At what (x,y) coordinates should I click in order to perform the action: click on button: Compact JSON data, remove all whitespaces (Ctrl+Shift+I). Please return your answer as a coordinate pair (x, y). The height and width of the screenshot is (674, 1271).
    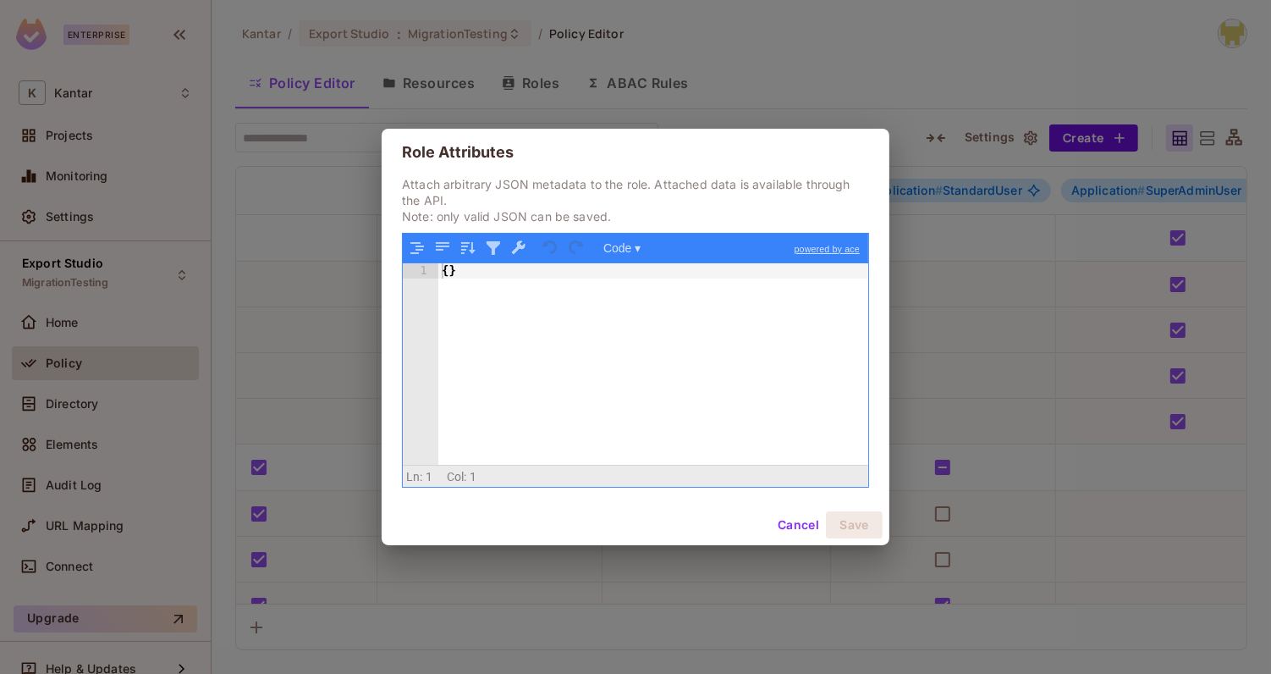
    Looking at the image, I should click on (443, 248).